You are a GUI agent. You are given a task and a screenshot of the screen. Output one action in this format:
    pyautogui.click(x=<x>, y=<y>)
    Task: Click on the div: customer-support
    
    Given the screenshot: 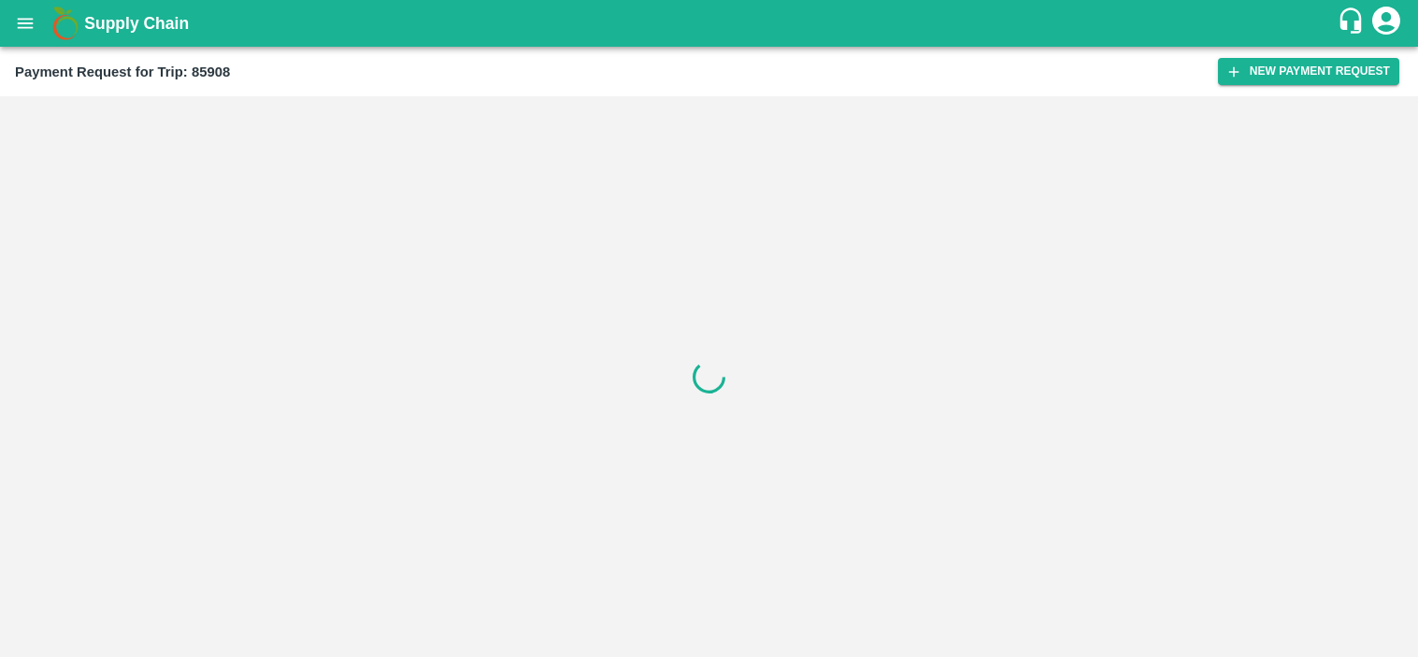 What is the action you would take?
    pyautogui.click(x=1353, y=23)
    